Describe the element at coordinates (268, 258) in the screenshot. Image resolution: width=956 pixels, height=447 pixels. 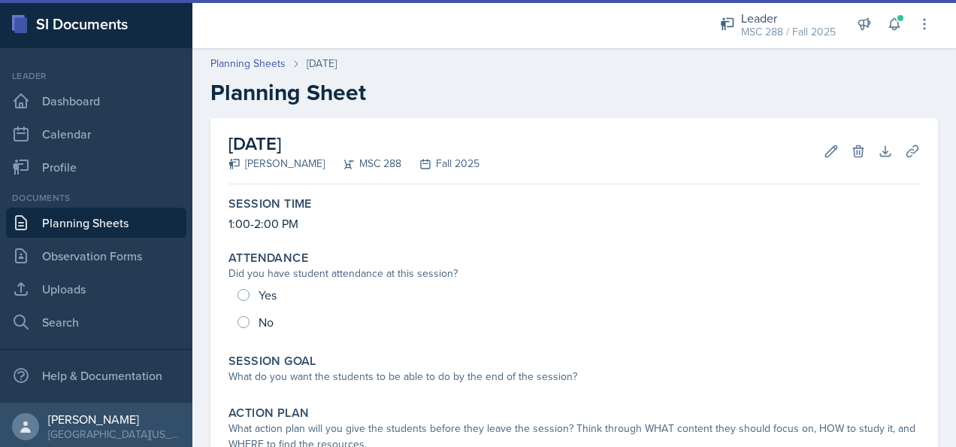
I see `label: Attendance` at that location.